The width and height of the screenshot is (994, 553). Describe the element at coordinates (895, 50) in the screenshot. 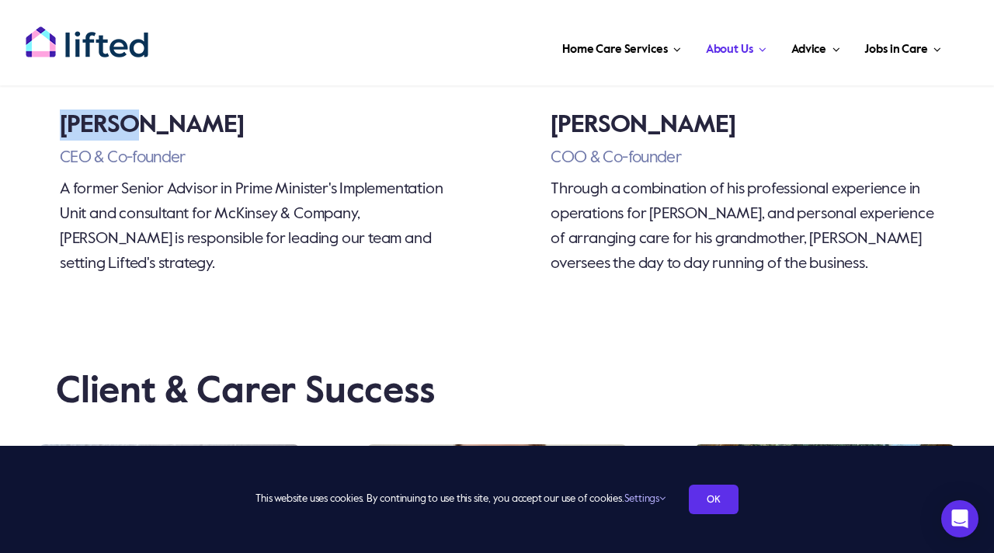

I see `span: Jobs in Care` at that location.